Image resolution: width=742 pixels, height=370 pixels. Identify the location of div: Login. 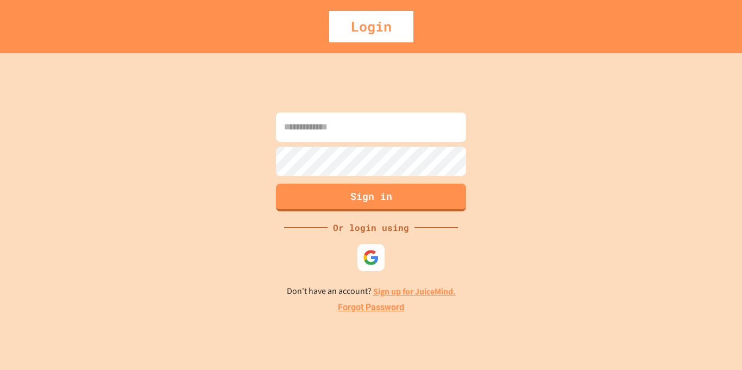
(371, 27).